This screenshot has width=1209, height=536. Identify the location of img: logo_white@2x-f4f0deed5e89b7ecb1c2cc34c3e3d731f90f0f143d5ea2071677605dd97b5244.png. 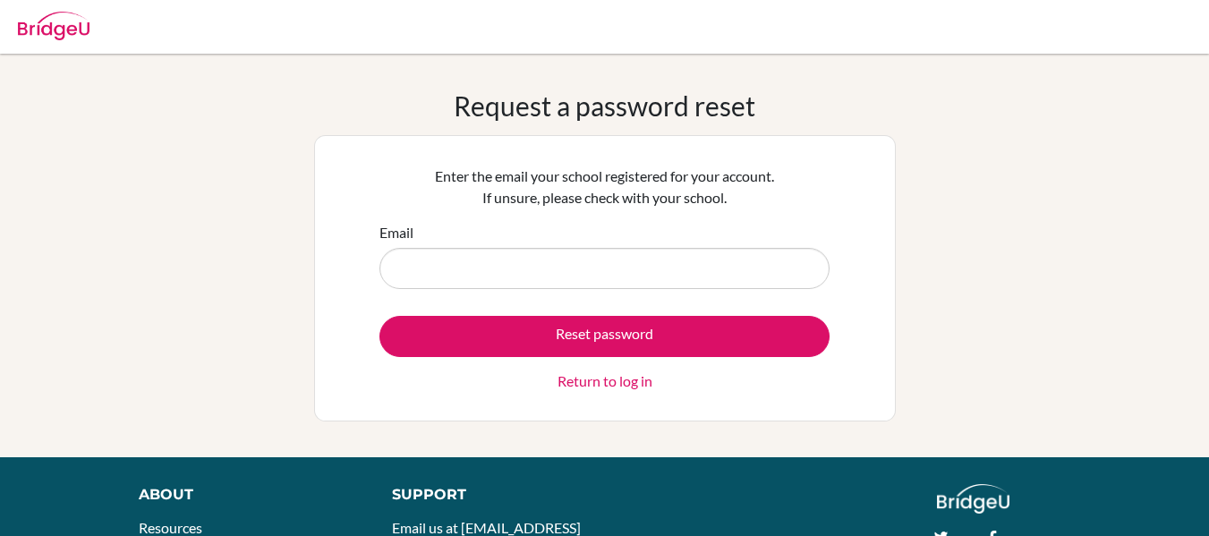
(973, 498).